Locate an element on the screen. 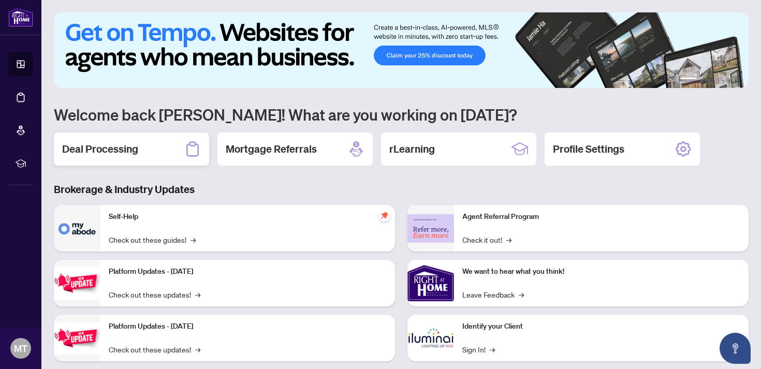 This screenshot has height=369, width=761. a: Leave Feedback→ is located at coordinates (493, 295).